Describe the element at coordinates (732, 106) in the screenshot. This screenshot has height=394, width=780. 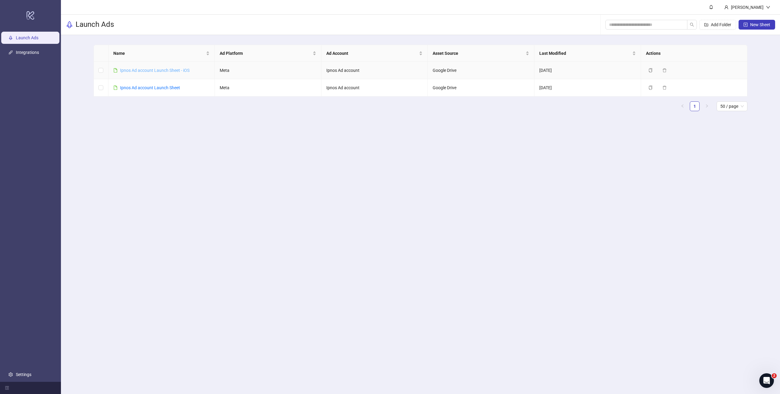
I see `span: 50 / page` at that location.